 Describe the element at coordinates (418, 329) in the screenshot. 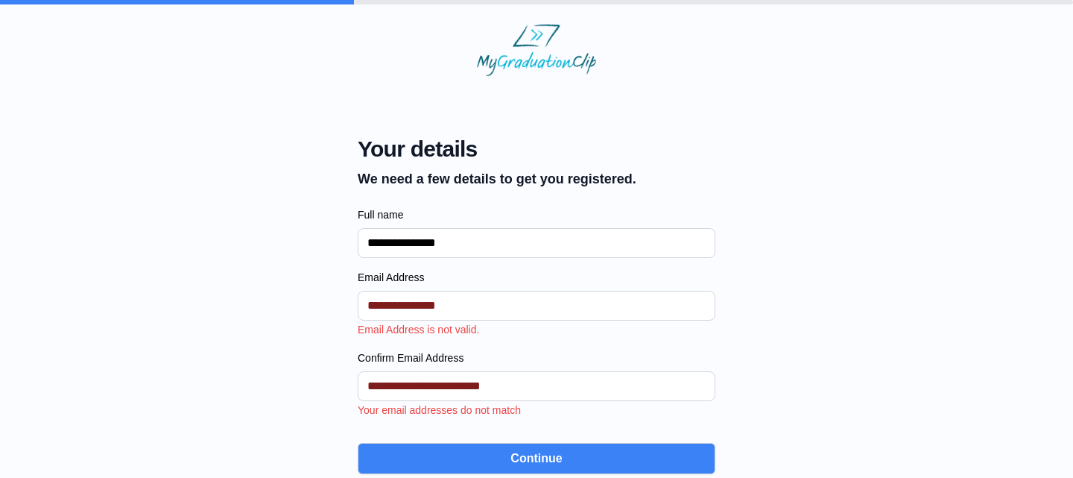

I see `span: Email Address is not valid.` at that location.